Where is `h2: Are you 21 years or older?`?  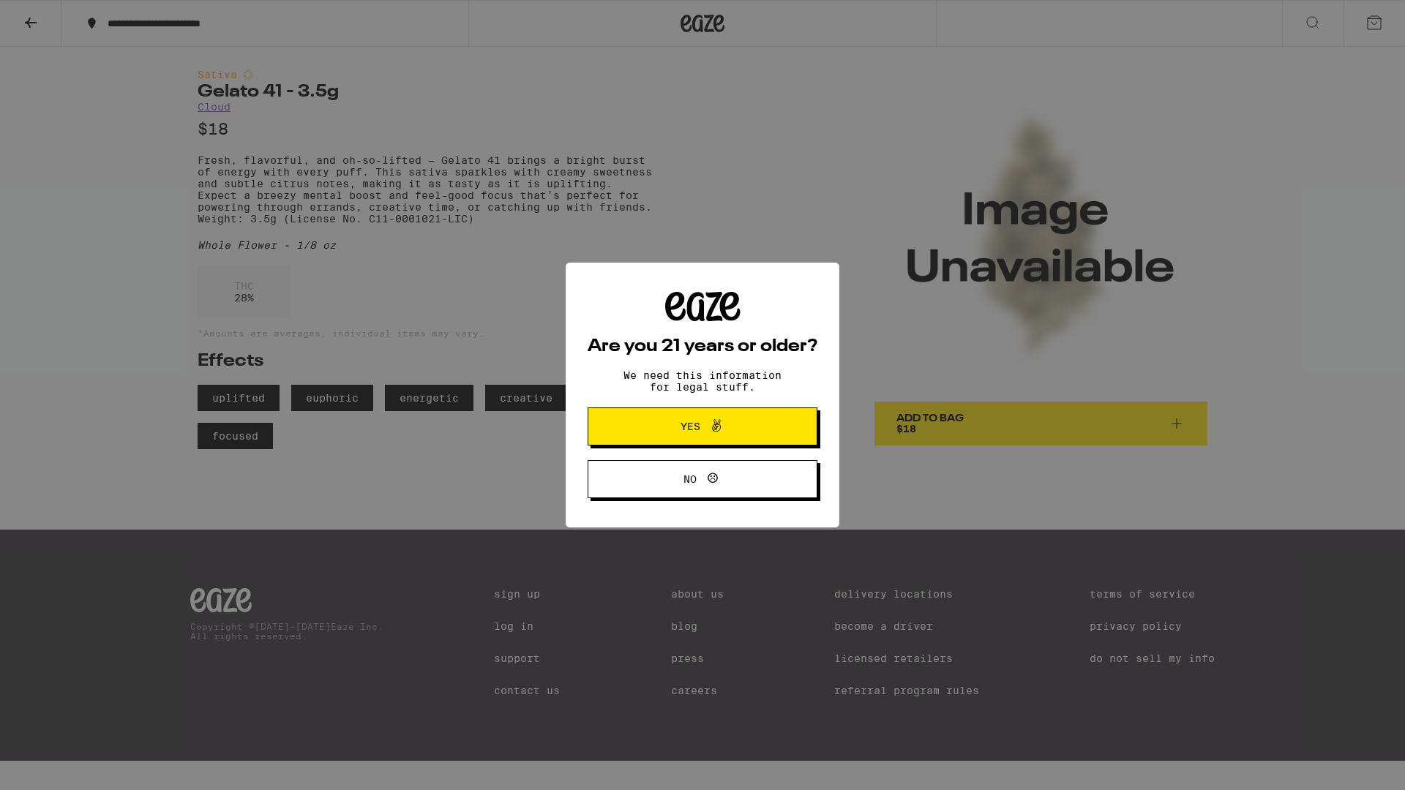 h2: Are you 21 years or older? is located at coordinates (702, 347).